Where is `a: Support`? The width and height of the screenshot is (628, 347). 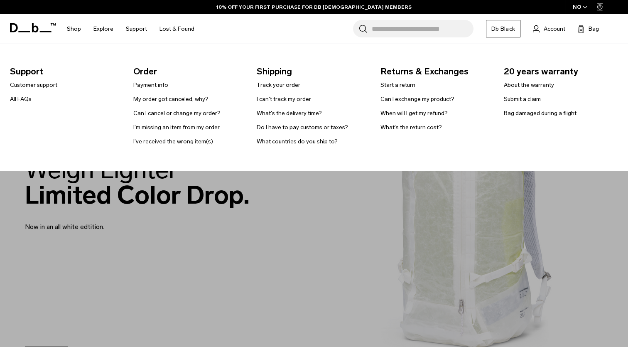 a: Support is located at coordinates (136, 29).